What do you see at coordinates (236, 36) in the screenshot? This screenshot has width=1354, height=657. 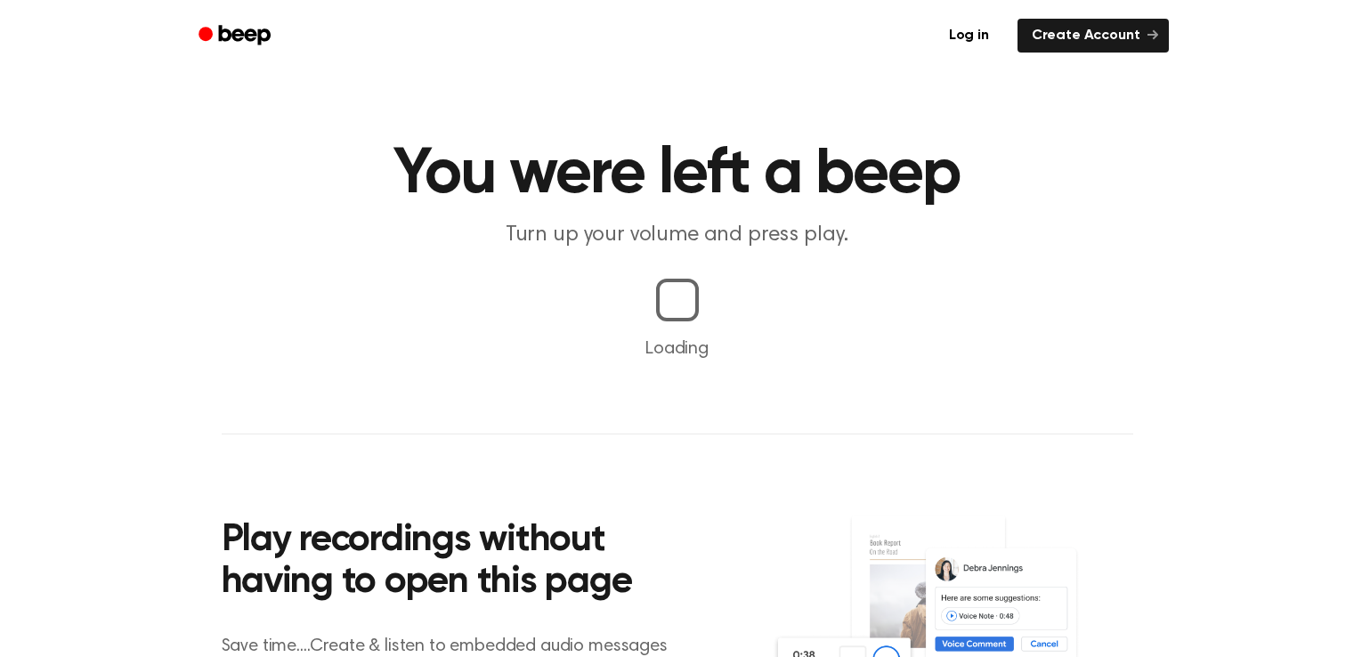 I see `a: Beep` at bounding box center [236, 36].